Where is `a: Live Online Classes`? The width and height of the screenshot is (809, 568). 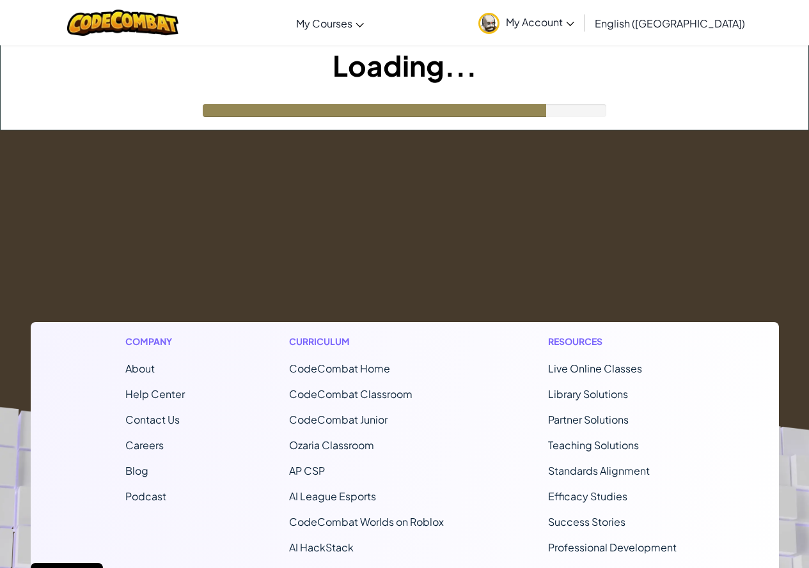
a: Live Online Classes is located at coordinates (594, 368).